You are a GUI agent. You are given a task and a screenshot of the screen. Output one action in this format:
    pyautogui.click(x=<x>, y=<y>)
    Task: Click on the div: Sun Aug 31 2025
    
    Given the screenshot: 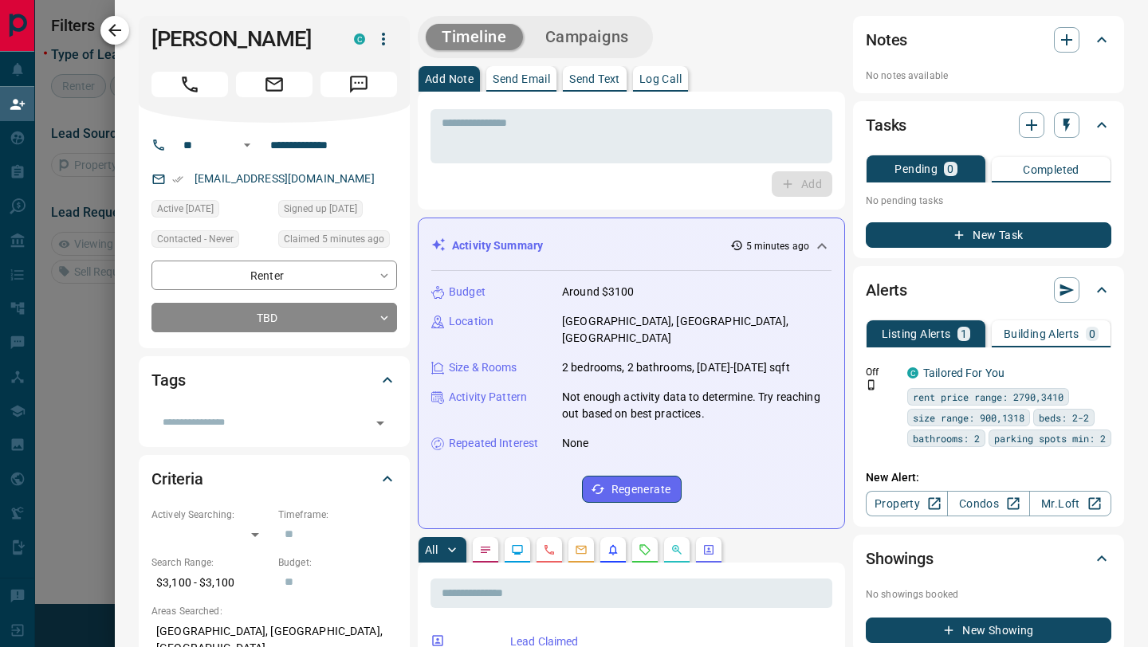 What is the action you would take?
    pyautogui.click(x=337, y=211)
    